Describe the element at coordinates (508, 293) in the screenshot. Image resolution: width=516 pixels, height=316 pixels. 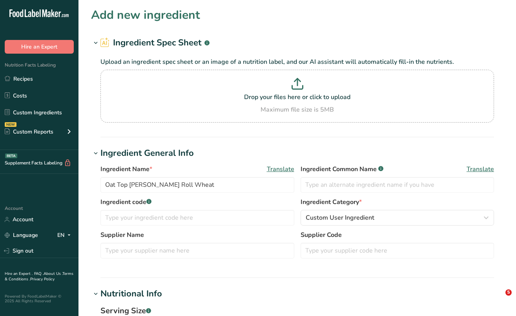
I see `span: 5` at that location.